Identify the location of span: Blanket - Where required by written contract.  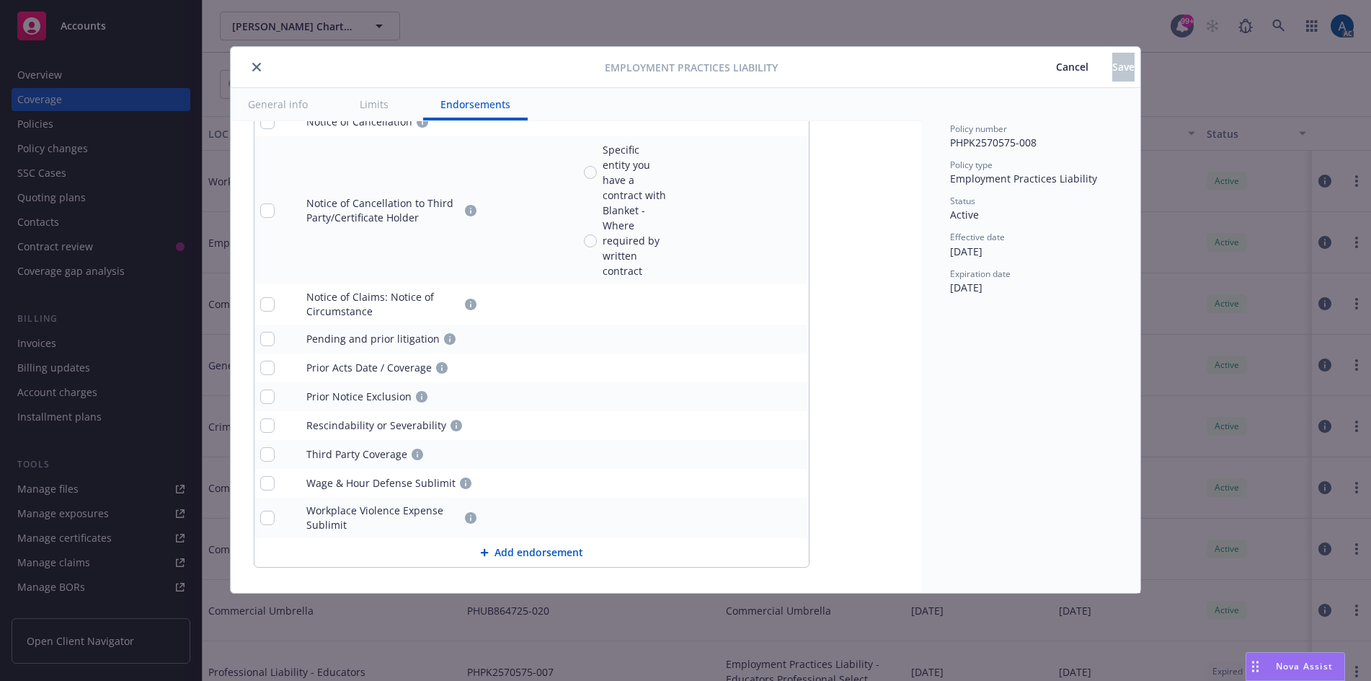
(635, 240).